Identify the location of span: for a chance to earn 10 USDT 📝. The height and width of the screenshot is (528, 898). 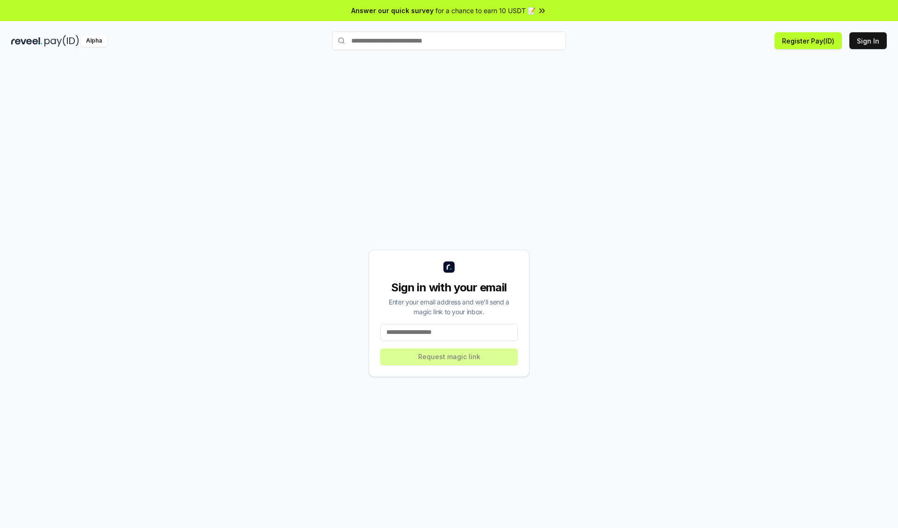
(485, 10).